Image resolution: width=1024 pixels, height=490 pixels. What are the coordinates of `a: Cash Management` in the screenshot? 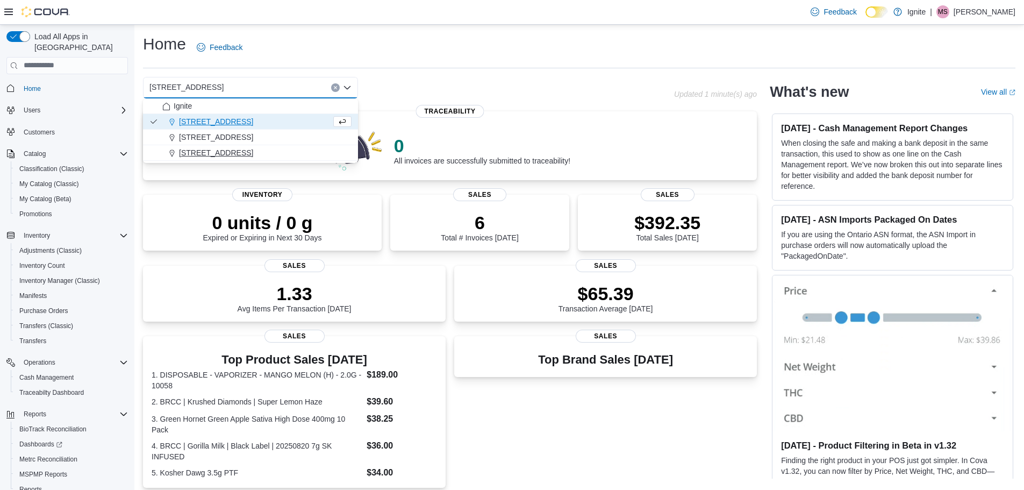 It's located at (46, 377).